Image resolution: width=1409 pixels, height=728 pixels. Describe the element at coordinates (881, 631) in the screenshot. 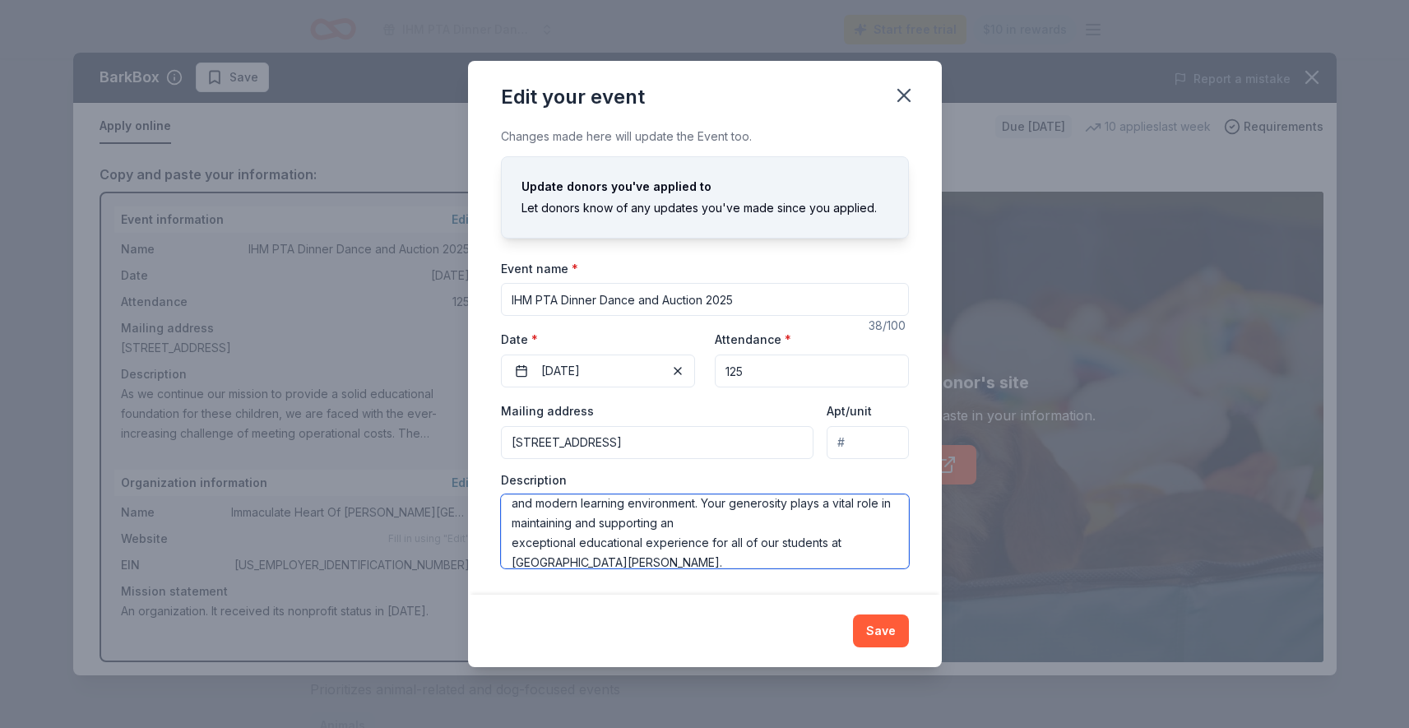

I see `button: Save` at that location.